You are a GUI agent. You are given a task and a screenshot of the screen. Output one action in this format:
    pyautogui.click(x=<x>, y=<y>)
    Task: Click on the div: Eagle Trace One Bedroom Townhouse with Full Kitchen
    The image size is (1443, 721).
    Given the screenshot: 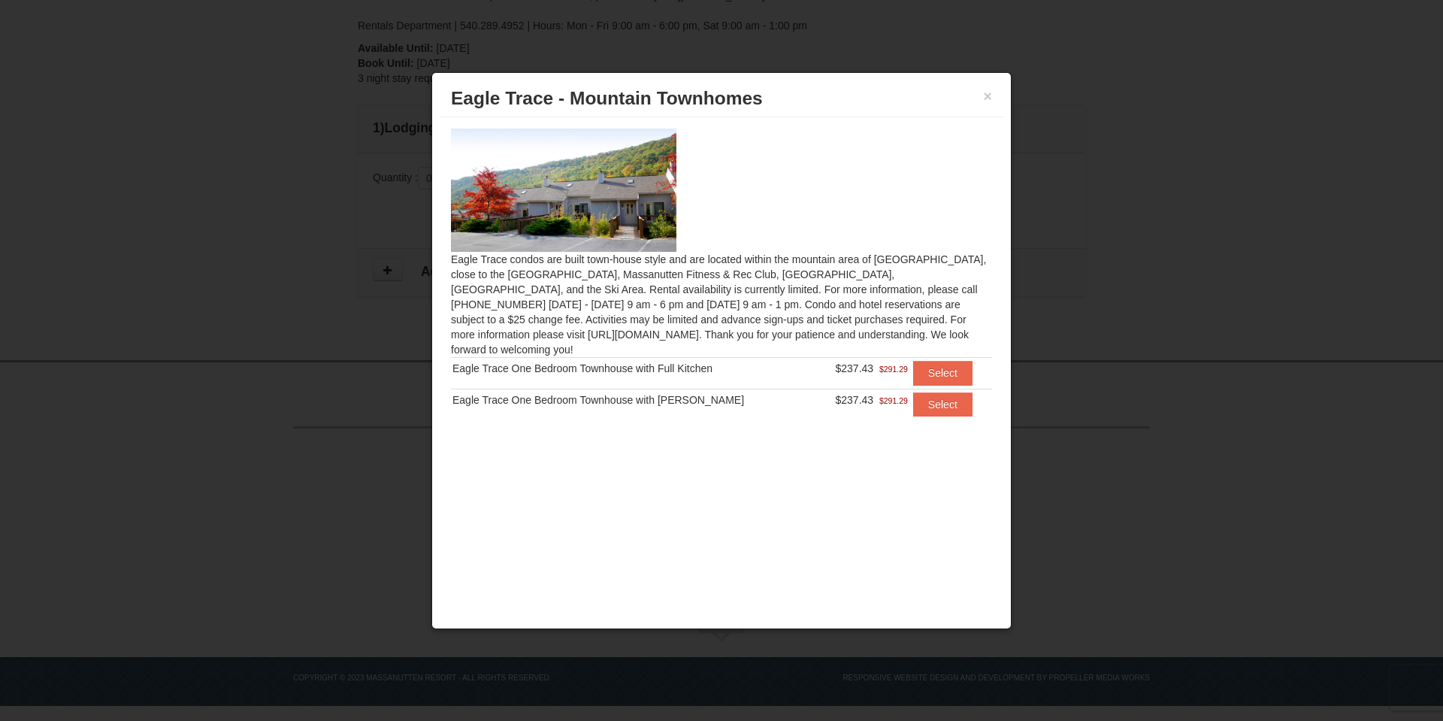 What is the action you would take?
    pyautogui.click(x=634, y=368)
    